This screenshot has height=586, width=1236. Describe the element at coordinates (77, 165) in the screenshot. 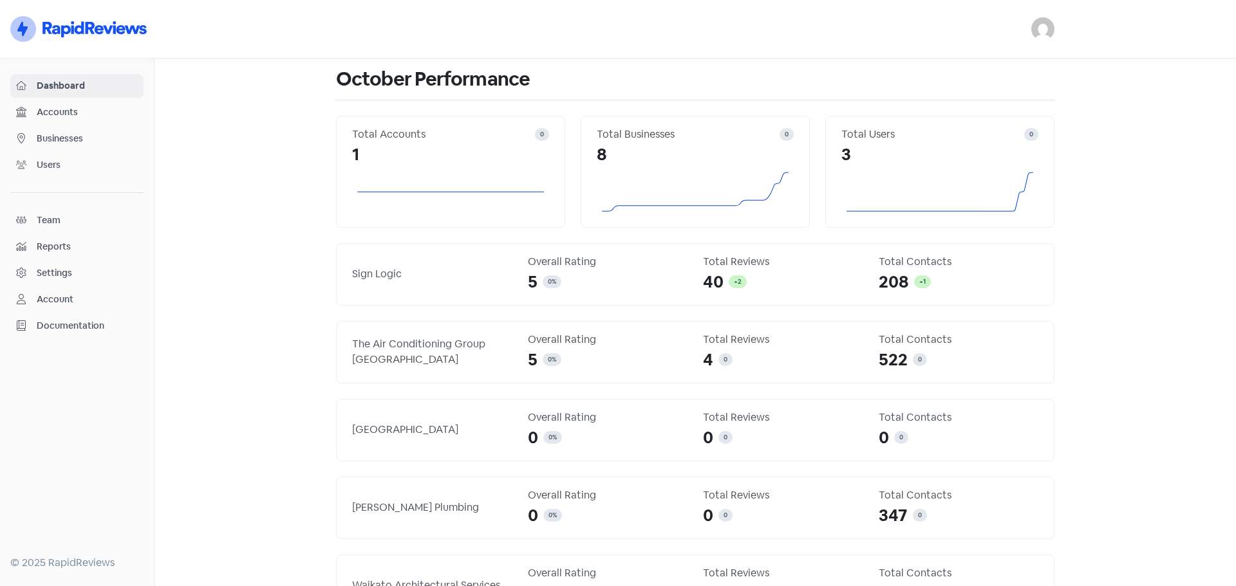

I see `a: Users` at that location.